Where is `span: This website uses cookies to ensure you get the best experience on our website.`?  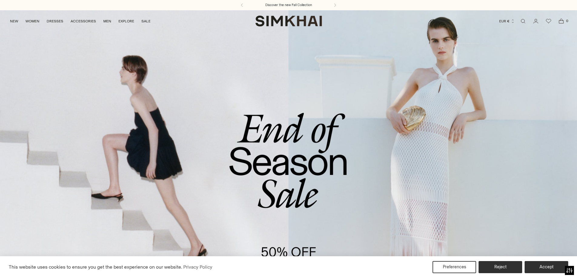
span: This website uses cookies to ensure you get the best experience on our website. is located at coordinates (95, 267).